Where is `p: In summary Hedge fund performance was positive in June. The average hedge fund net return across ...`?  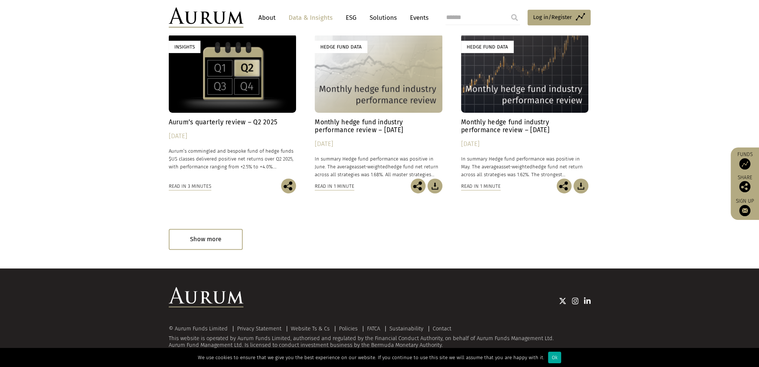 p: In summary Hedge fund performance was positive in June. The average hedge fund net return across ... is located at coordinates (379, 167).